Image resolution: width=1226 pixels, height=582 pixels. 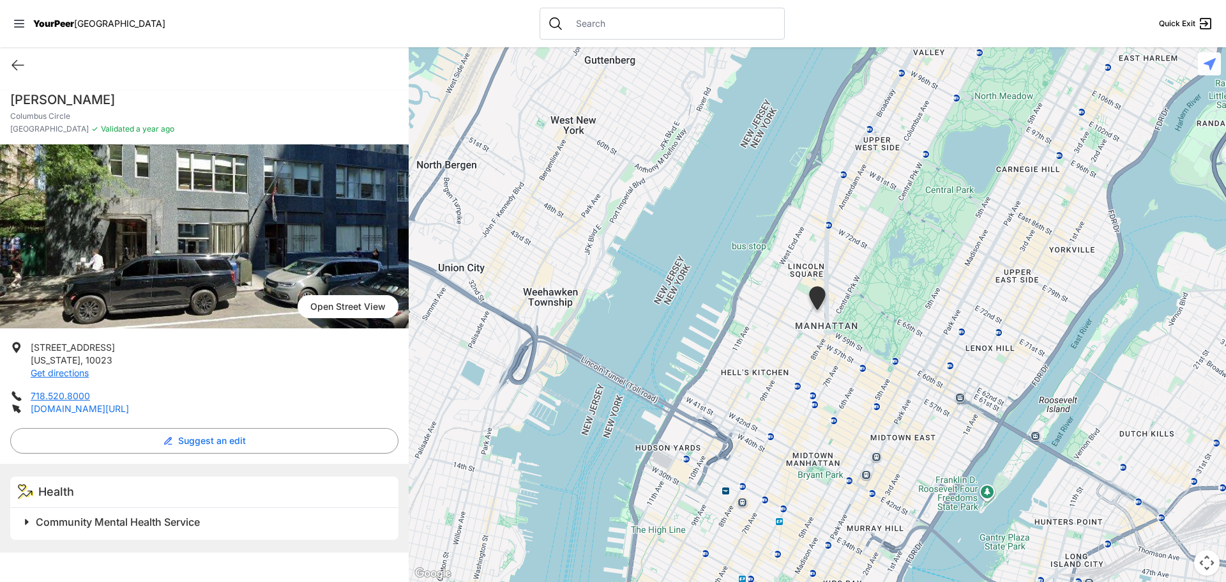 I want to click on span: Health, so click(x=56, y=491).